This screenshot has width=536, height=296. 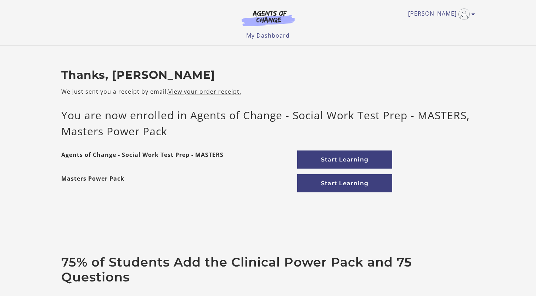 What do you see at coordinates (268, 123) in the screenshot?
I see `p: You are now enrolled in Agents of Change - Social Work Test Prep - MASTERS, Masters Power Pack` at bounding box center [268, 123].